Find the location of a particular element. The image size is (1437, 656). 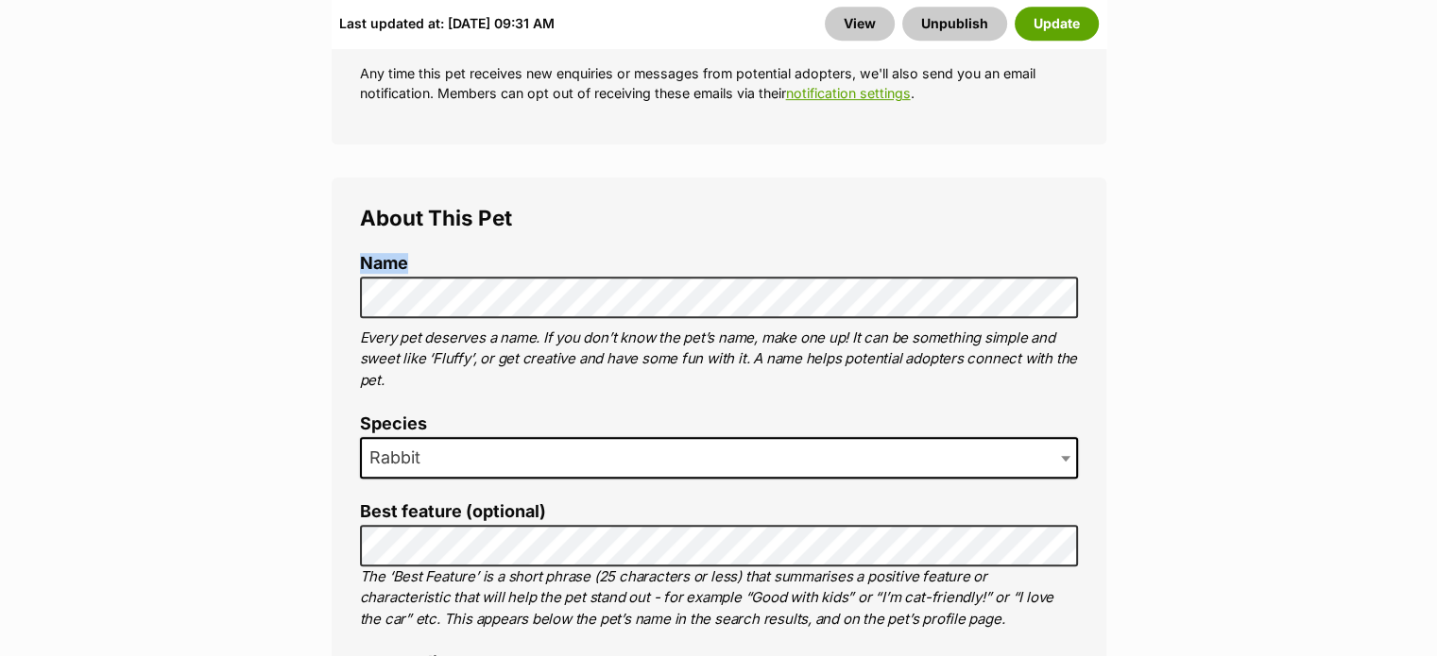

p: The ‘Best Feature’ is a short phrase (25 characters or less) that summarises a positive feature o... is located at coordinates (719, 599).